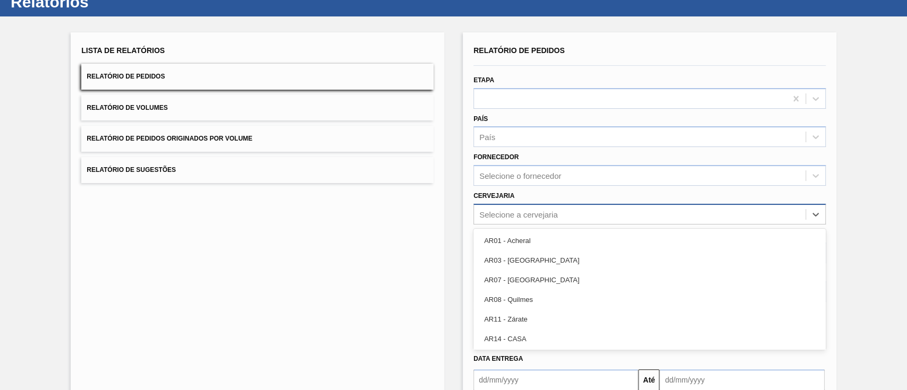 The width and height of the screenshot is (907, 390). Describe the element at coordinates (257, 108) in the screenshot. I see `button: Relatório de Volumes` at that location.